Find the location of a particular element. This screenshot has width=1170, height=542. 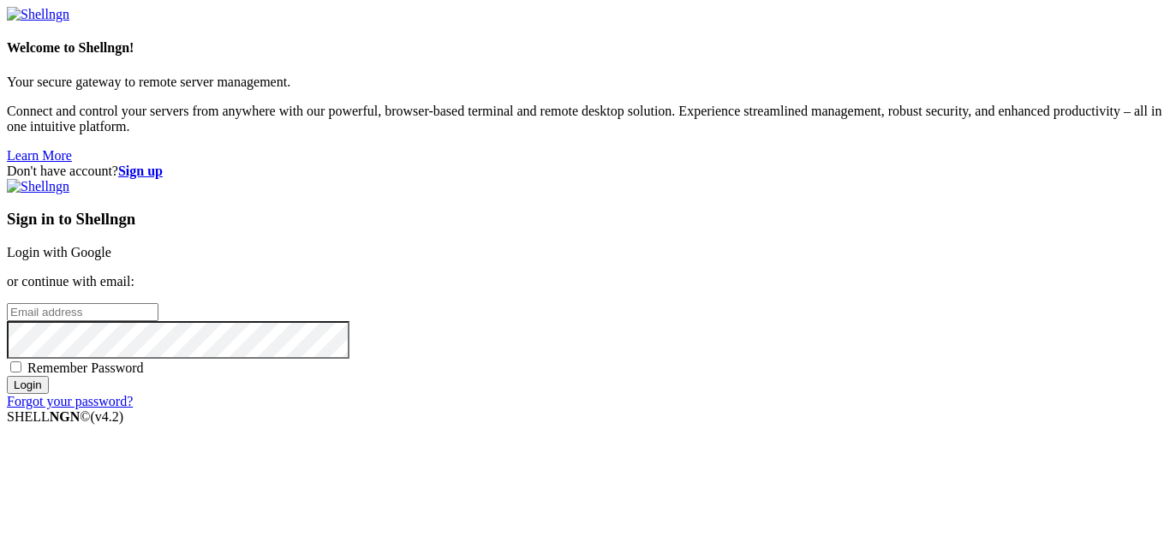

a: Forgot your password? is located at coordinates (69, 401).